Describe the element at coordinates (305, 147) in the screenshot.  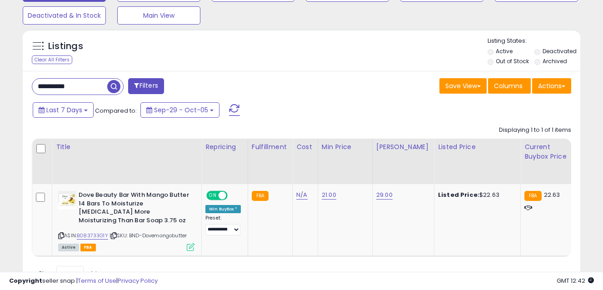
I see `div: Cost` at that location.